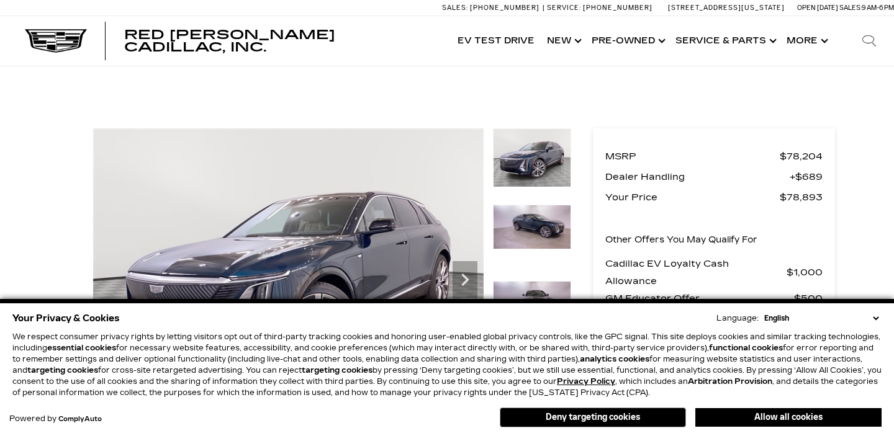 This screenshot has height=436, width=894. What do you see at coordinates (801, 156) in the screenshot?
I see `span: $78,204` at bounding box center [801, 156].